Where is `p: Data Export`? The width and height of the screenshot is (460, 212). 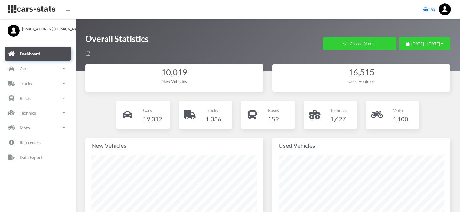
p: Data Export is located at coordinates (31, 157).